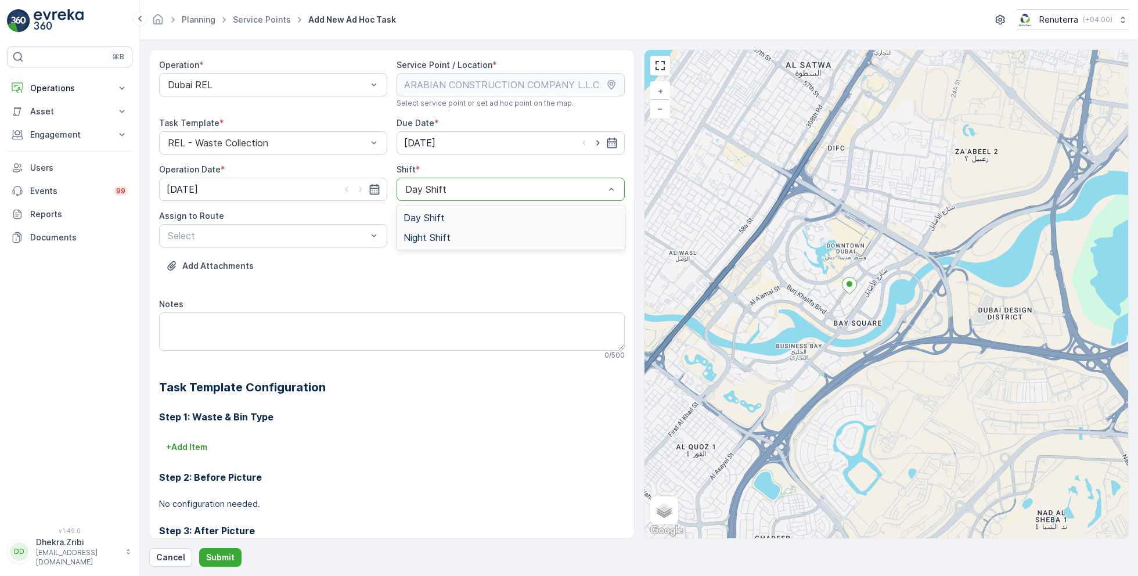 The width and height of the screenshot is (1138, 576). I want to click on p: Submit, so click(220, 557).